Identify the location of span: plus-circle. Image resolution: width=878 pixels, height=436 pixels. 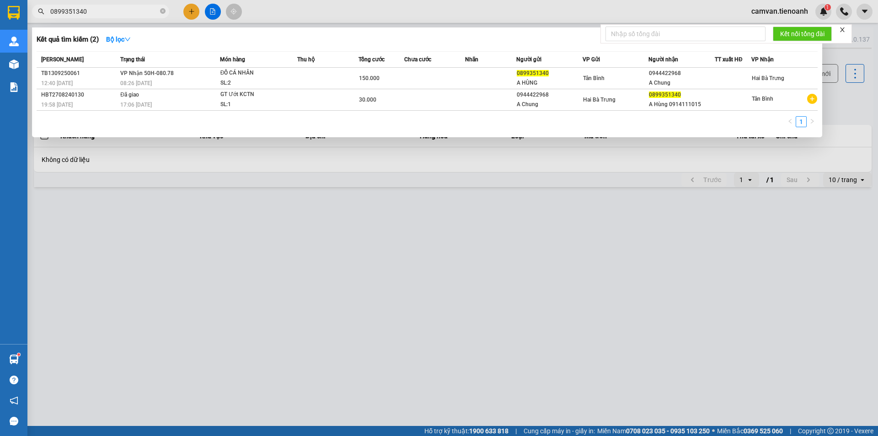
(812, 99).